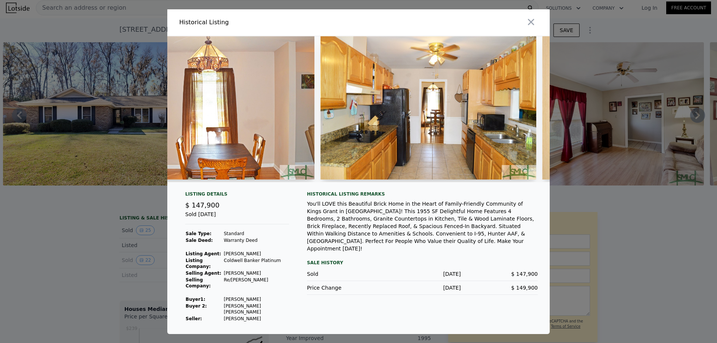  I want to click on div: Historical Listing remarks, so click(422, 194).